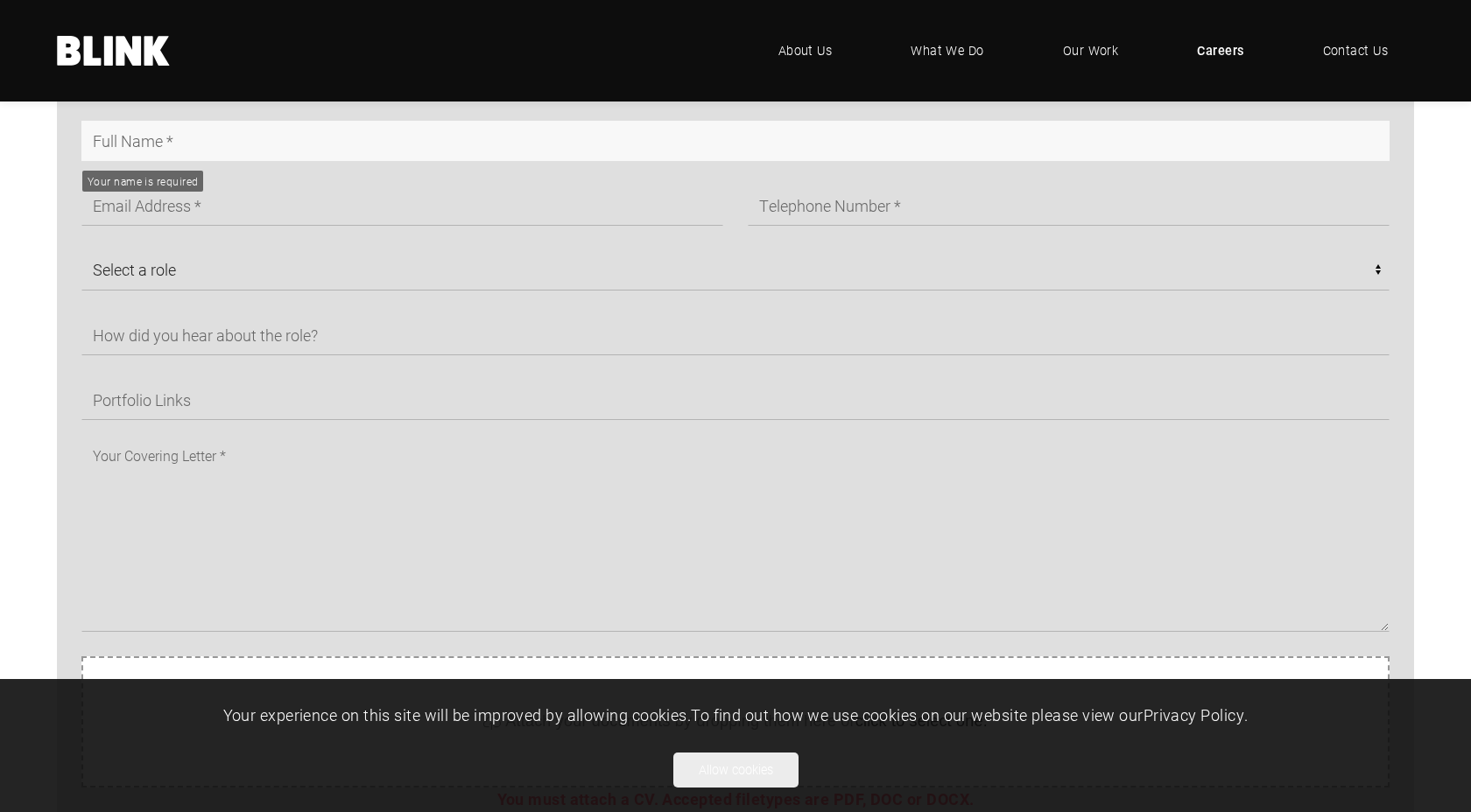 This screenshot has width=1471, height=812. Describe the element at coordinates (1091, 51) in the screenshot. I see `span: Our Work` at that location.